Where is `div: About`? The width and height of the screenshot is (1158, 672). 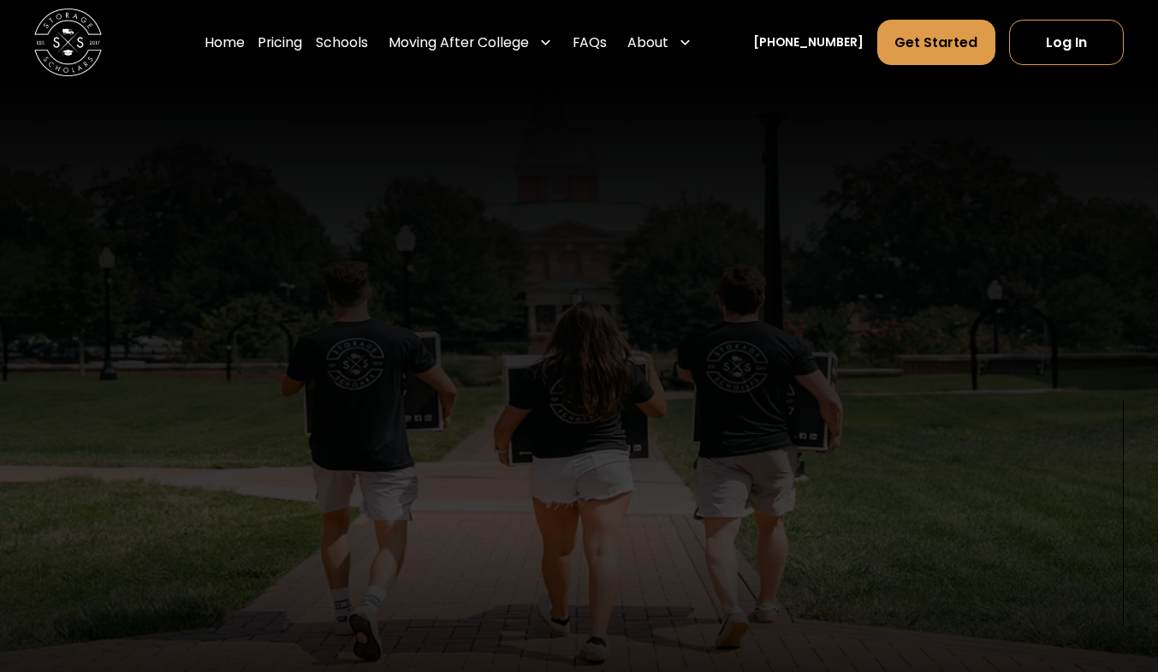
div: About is located at coordinates (648, 43).